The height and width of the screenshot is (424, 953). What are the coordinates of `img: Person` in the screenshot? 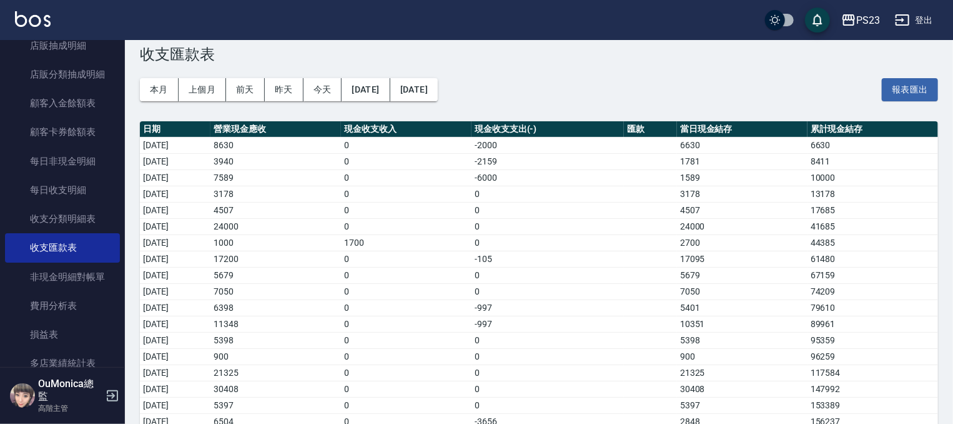 It's located at (22, 395).